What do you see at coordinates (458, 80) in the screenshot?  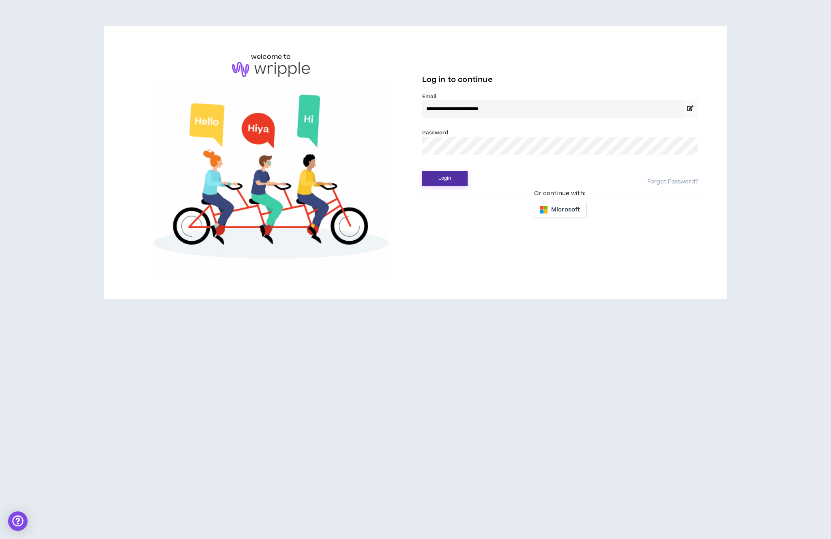 I see `span: Log in to continue` at bounding box center [458, 80].